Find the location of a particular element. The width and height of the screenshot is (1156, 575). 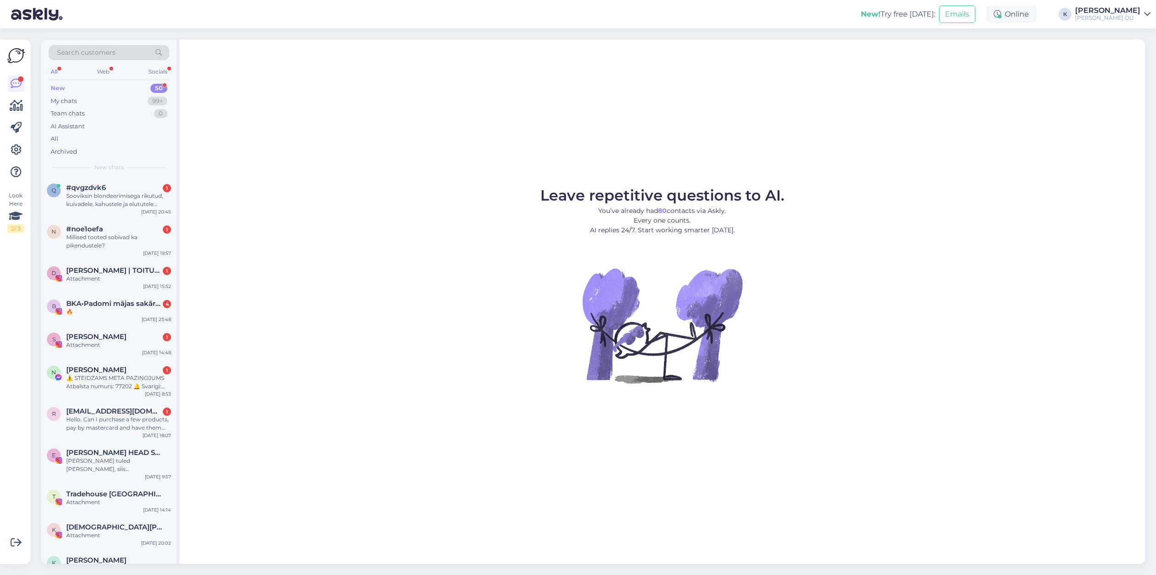

span: Tradehouse Latvia is located at coordinates (114, 494).